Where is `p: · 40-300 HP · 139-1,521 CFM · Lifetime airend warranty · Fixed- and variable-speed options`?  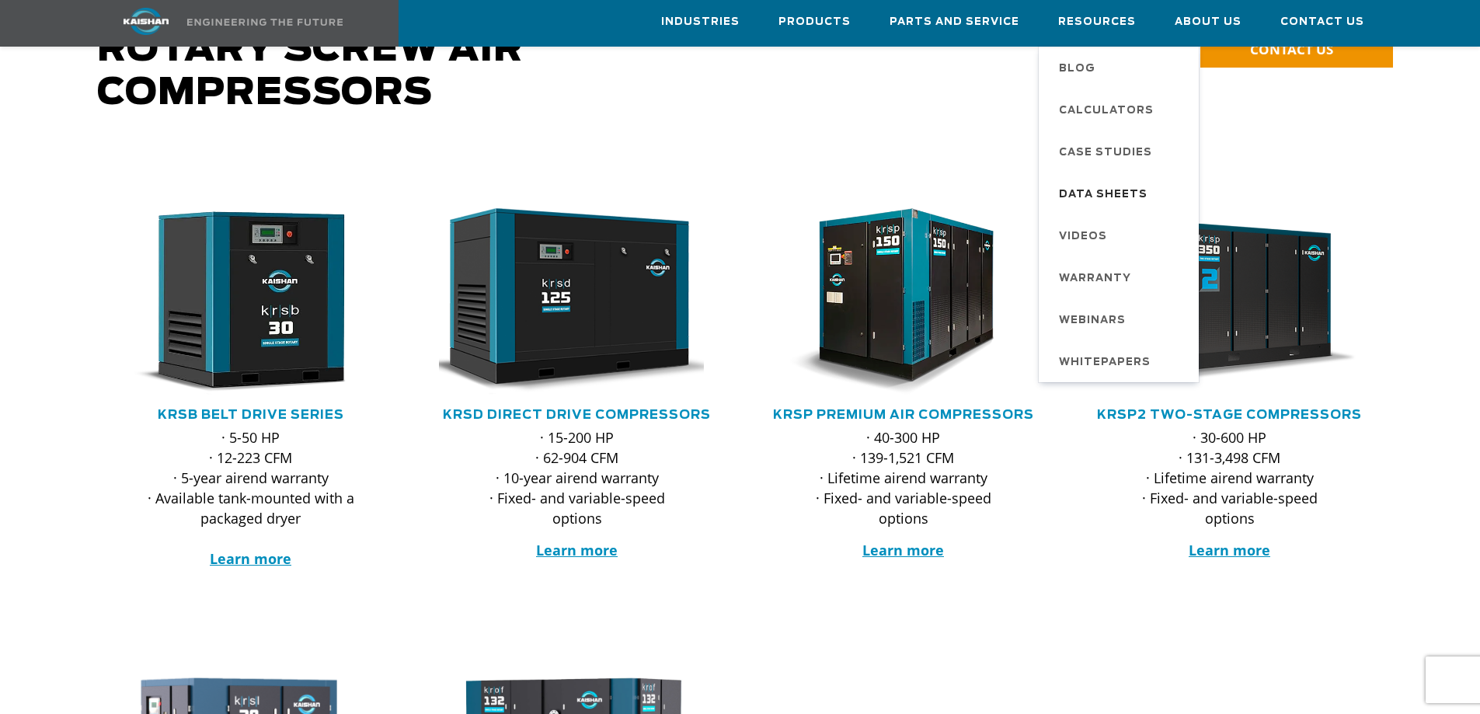 p: · 40-300 HP · 139-1,521 CFM · Lifetime airend warranty · Fixed- and variable-speed options is located at coordinates (904, 478).